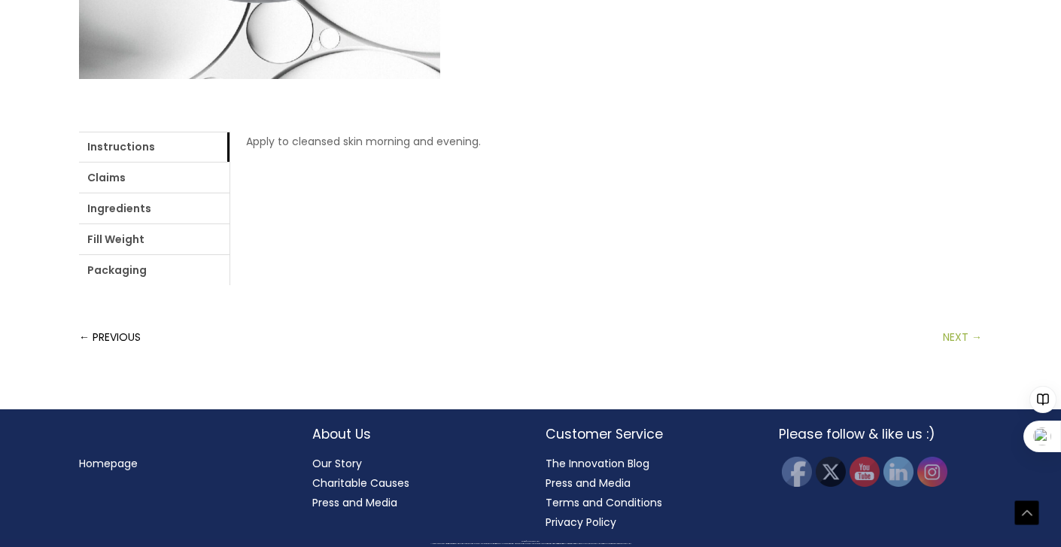  What do you see at coordinates (108, 463) in the screenshot?
I see `a: Homepage` at bounding box center [108, 463].